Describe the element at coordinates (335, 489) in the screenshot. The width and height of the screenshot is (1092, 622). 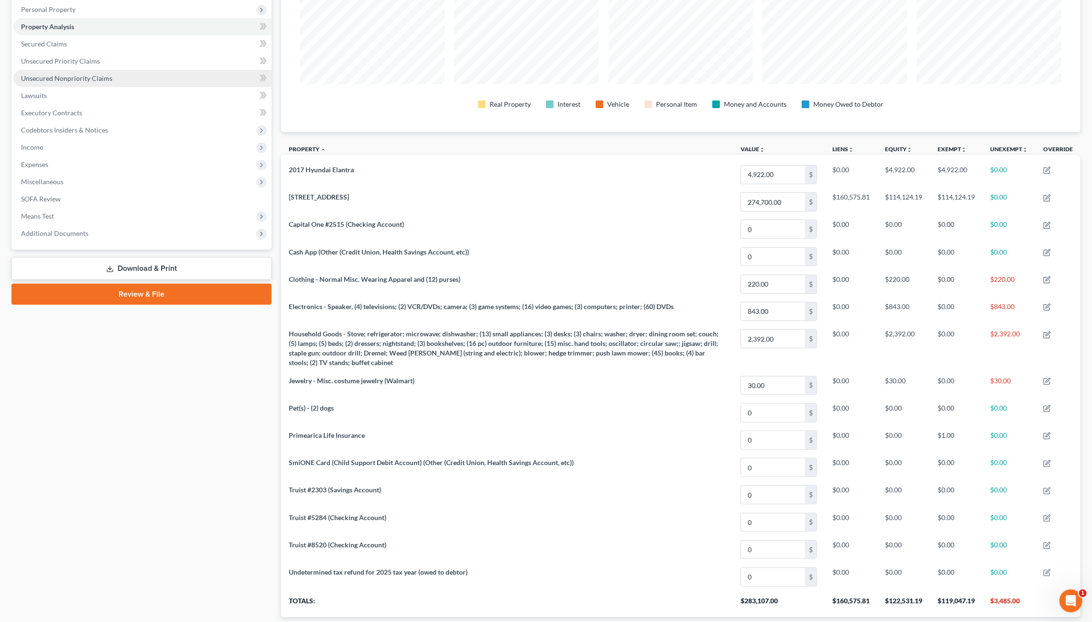
I see `span: Truist #2303 (Savings Account)` at that location.